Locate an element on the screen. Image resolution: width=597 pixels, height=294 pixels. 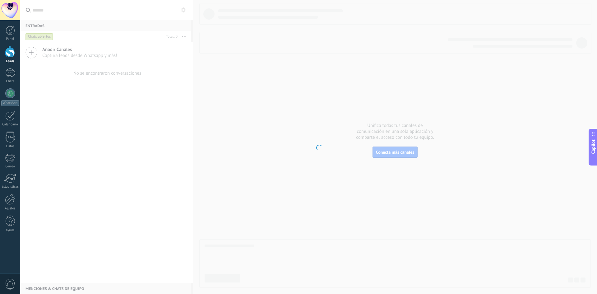
div: Ajustes is located at coordinates (10, 208).